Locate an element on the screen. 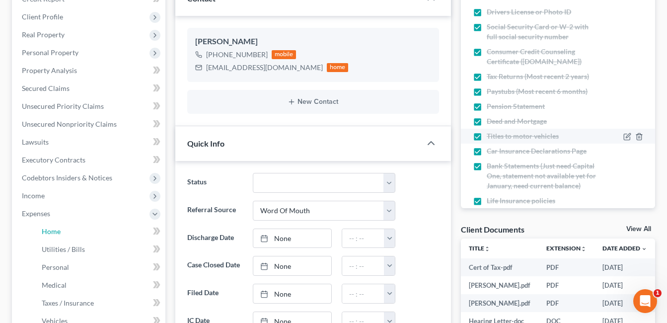 The image size is (667, 323). span: Codebtors Insiders & Notices is located at coordinates (67, 177).